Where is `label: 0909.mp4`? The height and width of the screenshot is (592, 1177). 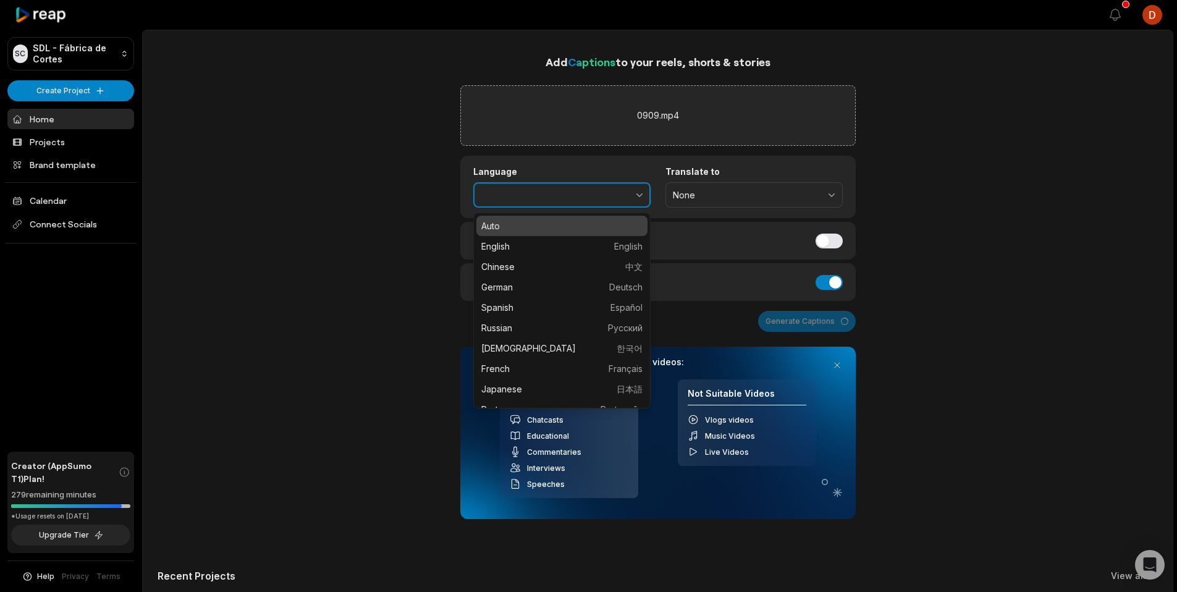 label: 0909.mp4 is located at coordinates (658, 116).